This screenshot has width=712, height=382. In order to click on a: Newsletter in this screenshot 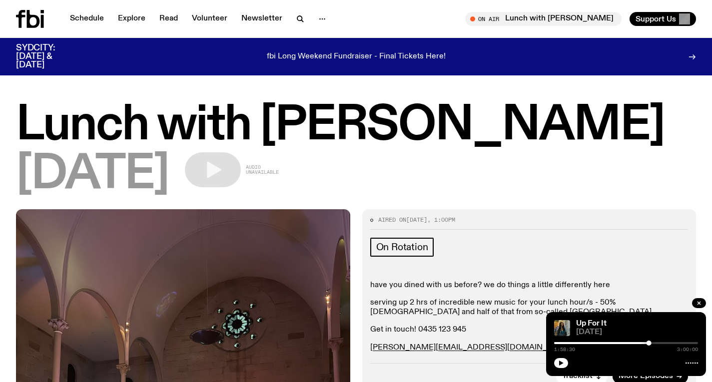, I will do `click(262, 19)`.